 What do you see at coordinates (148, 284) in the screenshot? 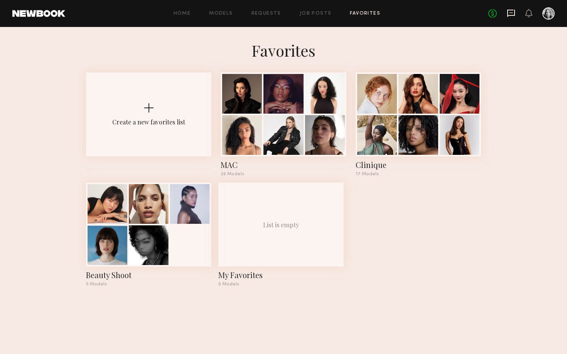
I see `div: 5 Models` at bounding box center [148, 284].